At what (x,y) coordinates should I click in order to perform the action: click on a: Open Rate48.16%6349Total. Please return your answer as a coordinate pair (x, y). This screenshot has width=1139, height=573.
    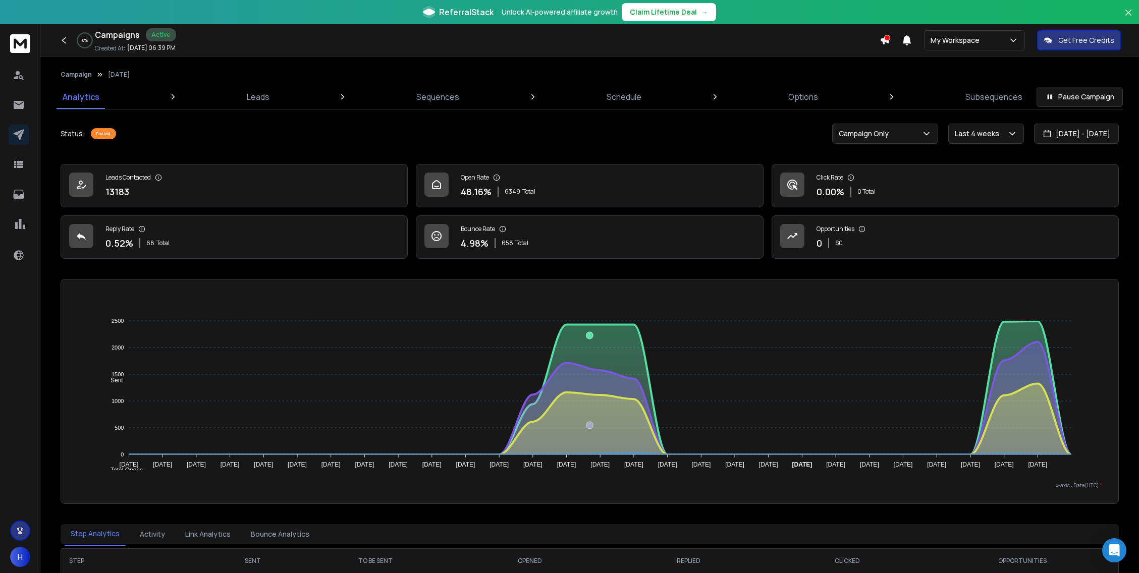
    Looking at the image, I should click on (589, 186).